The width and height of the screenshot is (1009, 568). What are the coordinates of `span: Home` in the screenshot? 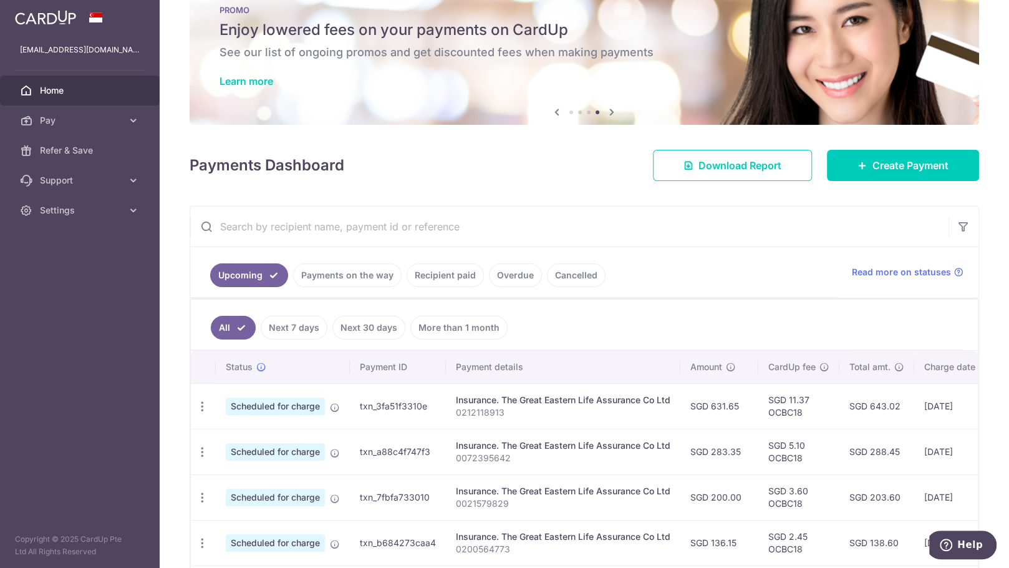 It's located at (81, 90).